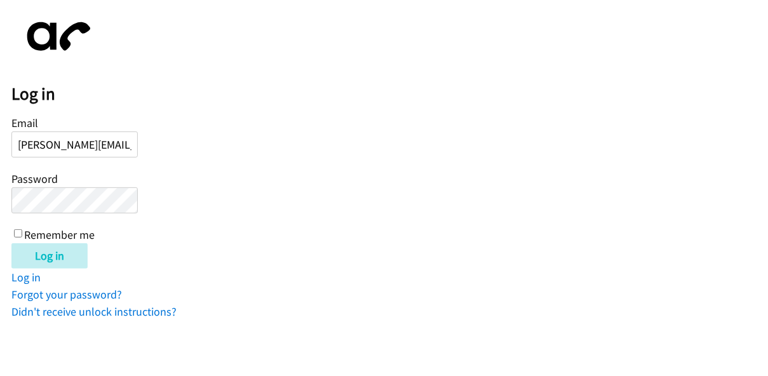 Image resolution: width=768 pixels, height=376 pixels. What do you see at coordinates (50, 256) in the screenshot?
I see `input: Log in` at bounding box center [50, 256].